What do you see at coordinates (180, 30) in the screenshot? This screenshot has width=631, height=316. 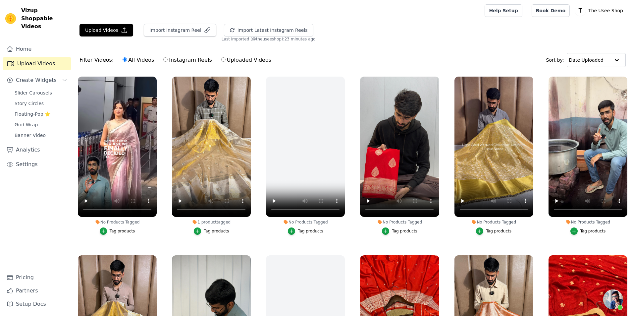 I see `button: Import Instagram Reel` at bounding box center [180, 30].